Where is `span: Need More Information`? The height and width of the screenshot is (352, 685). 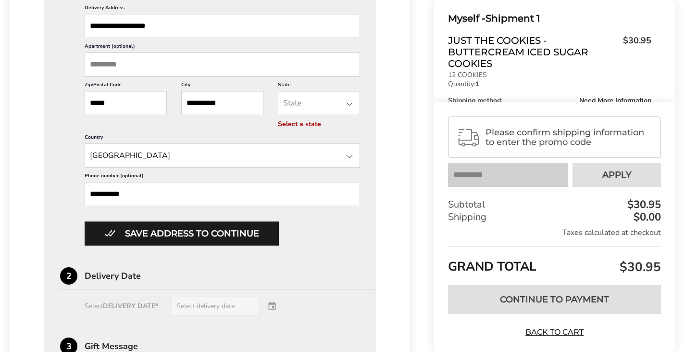 span: Need More Information is located at coordinates (616, 101).